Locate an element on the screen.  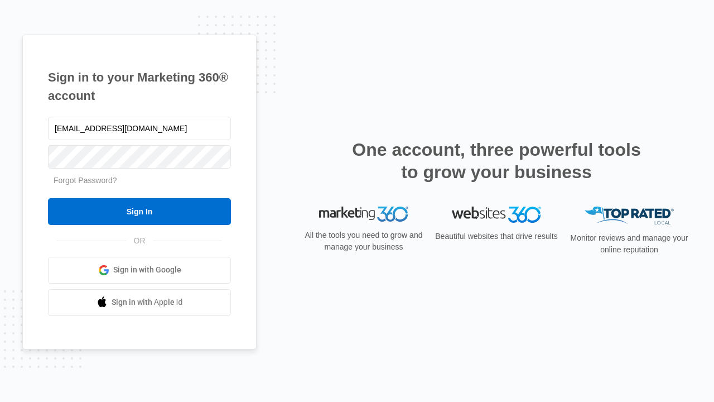
input: Sign In is located at coordinates (139, 211).